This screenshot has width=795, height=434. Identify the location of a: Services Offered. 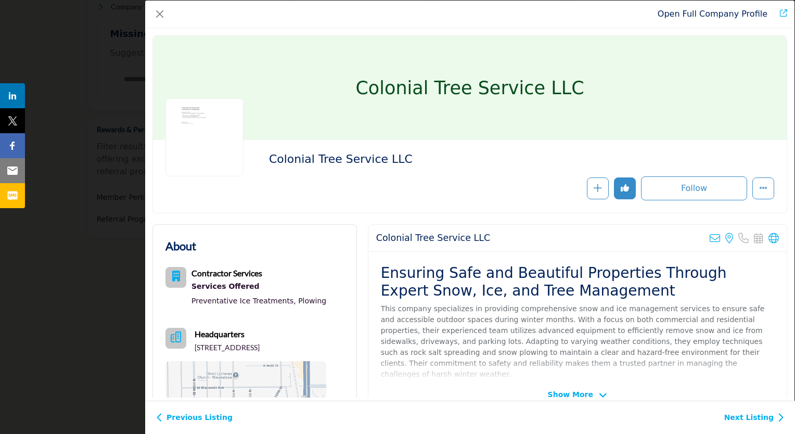
(258, 286).